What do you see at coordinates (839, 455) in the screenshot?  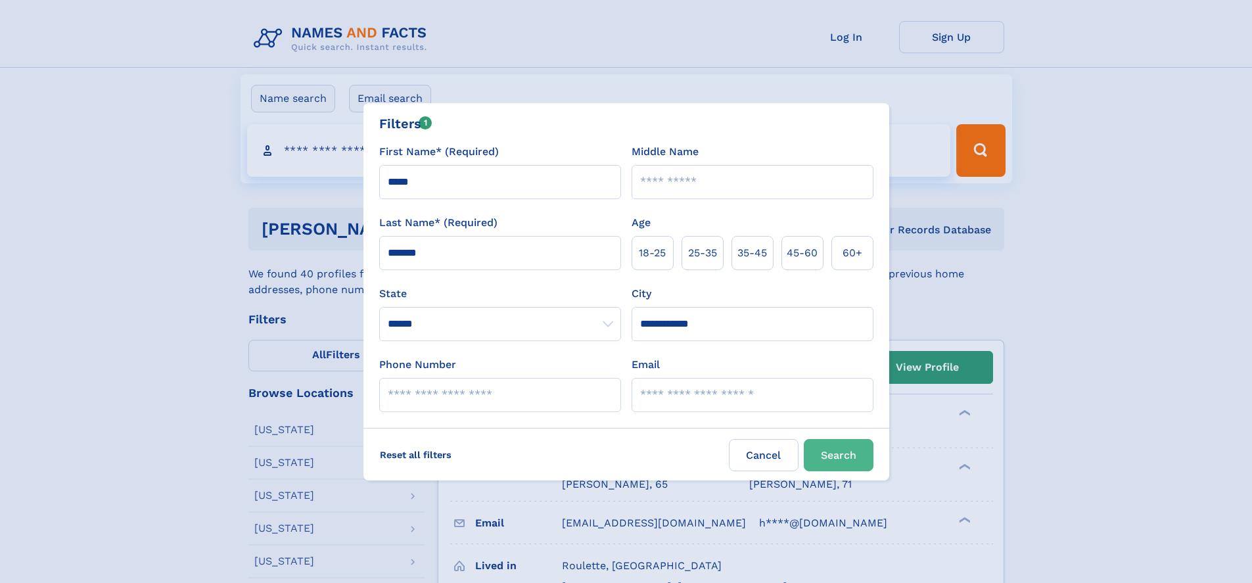 I see `button: Search` at bounding box center [839, 455].